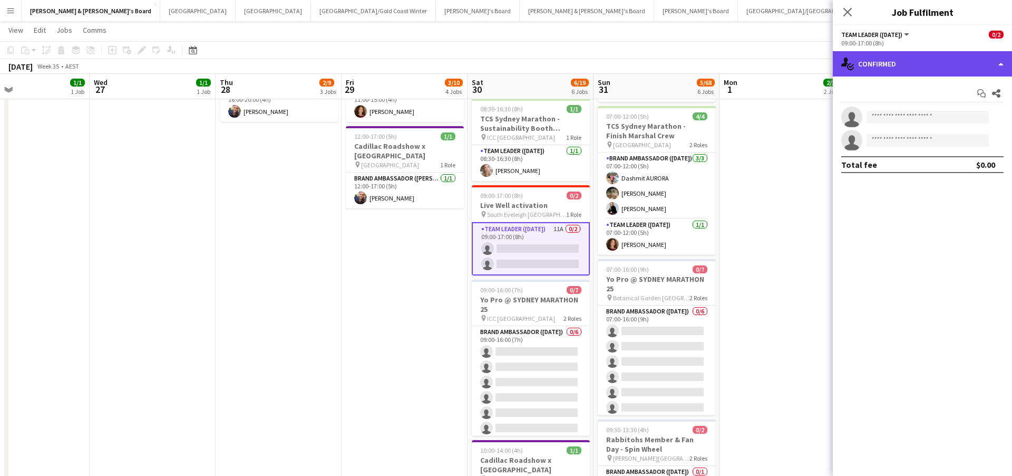 Image resolution: width=1012 pixels, height=476 pixels. What do you see at coordinates (832, 91) in the screenshot?
I see `div: 2 Jobs` at bounding box center [832, 91].